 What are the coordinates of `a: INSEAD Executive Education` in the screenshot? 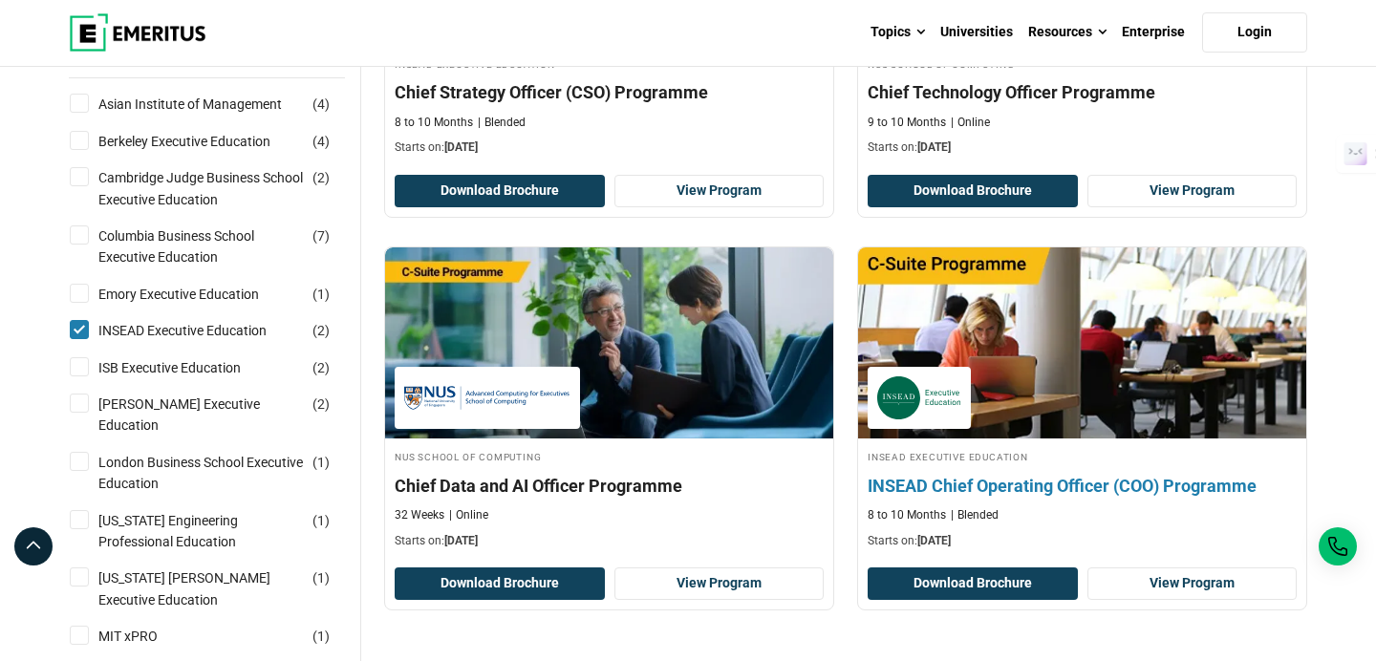 It's located at (202, 331).